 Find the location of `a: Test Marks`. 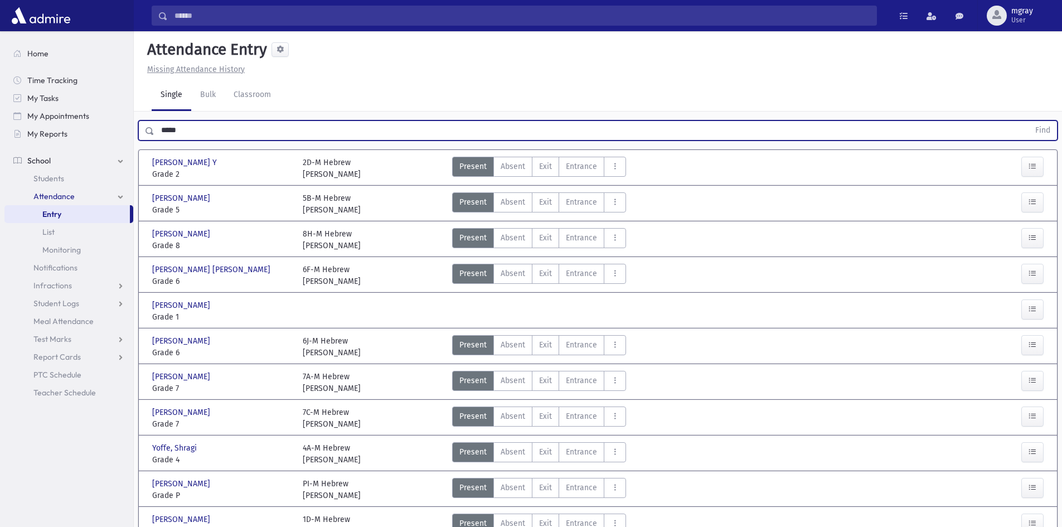

a: Test Marks is located at coordinates (69, 339).